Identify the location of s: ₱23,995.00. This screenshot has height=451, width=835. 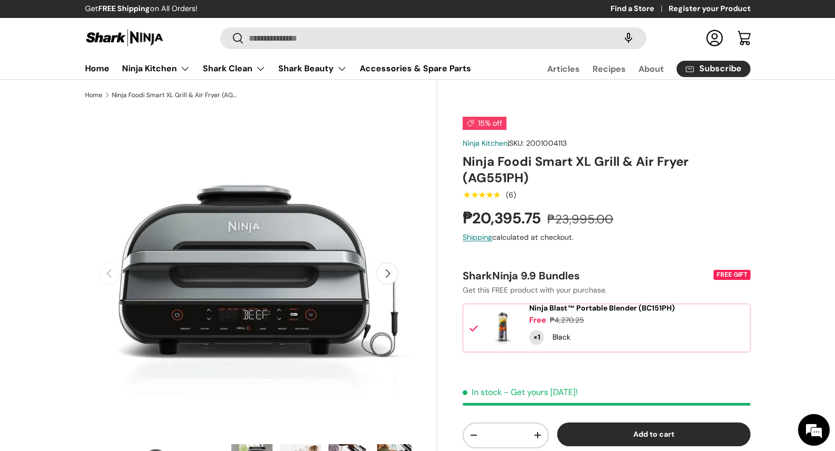
(580, 219).